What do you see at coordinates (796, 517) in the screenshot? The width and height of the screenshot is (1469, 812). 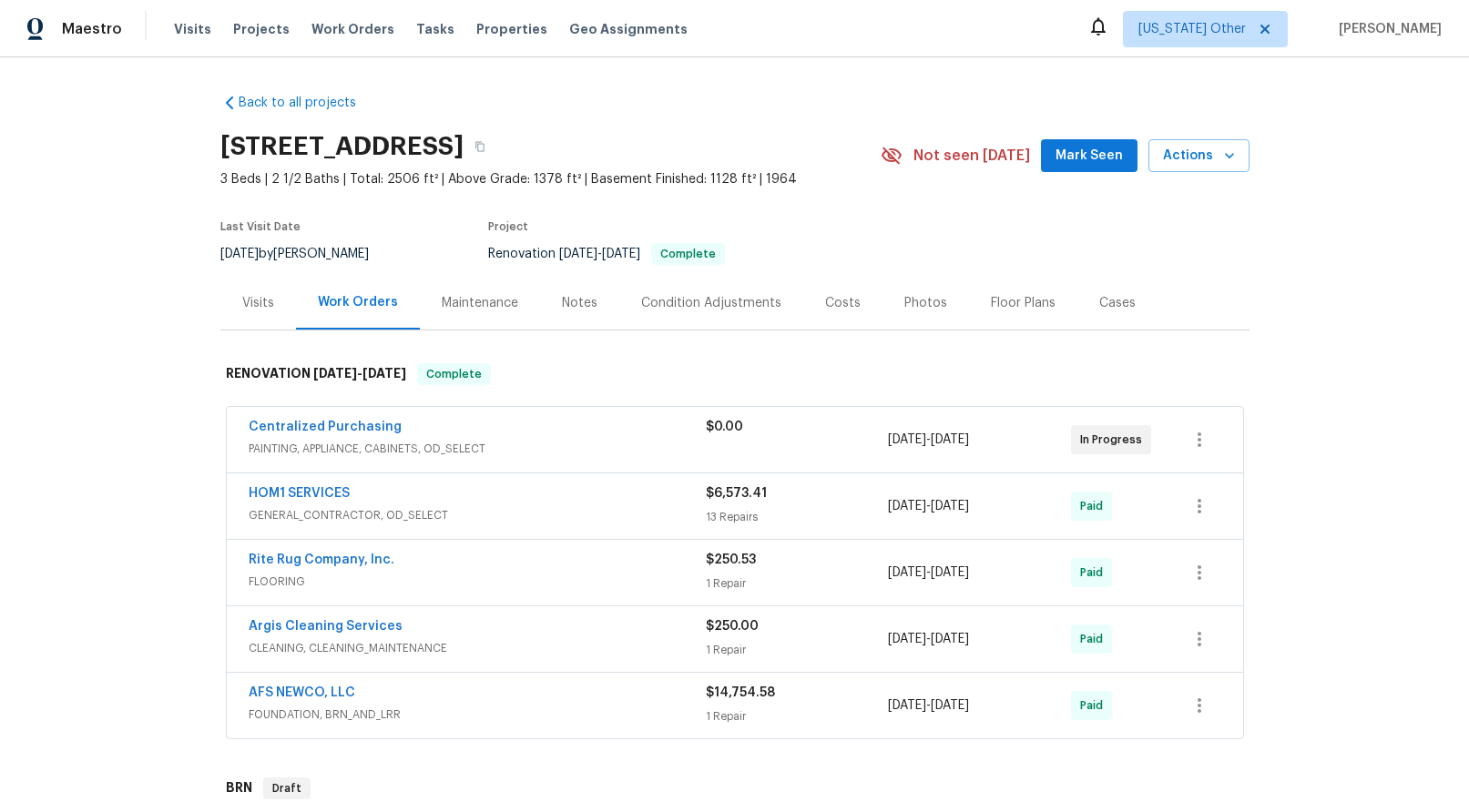 I see `div: 13 Repairs` at bounding box center [796, 517].